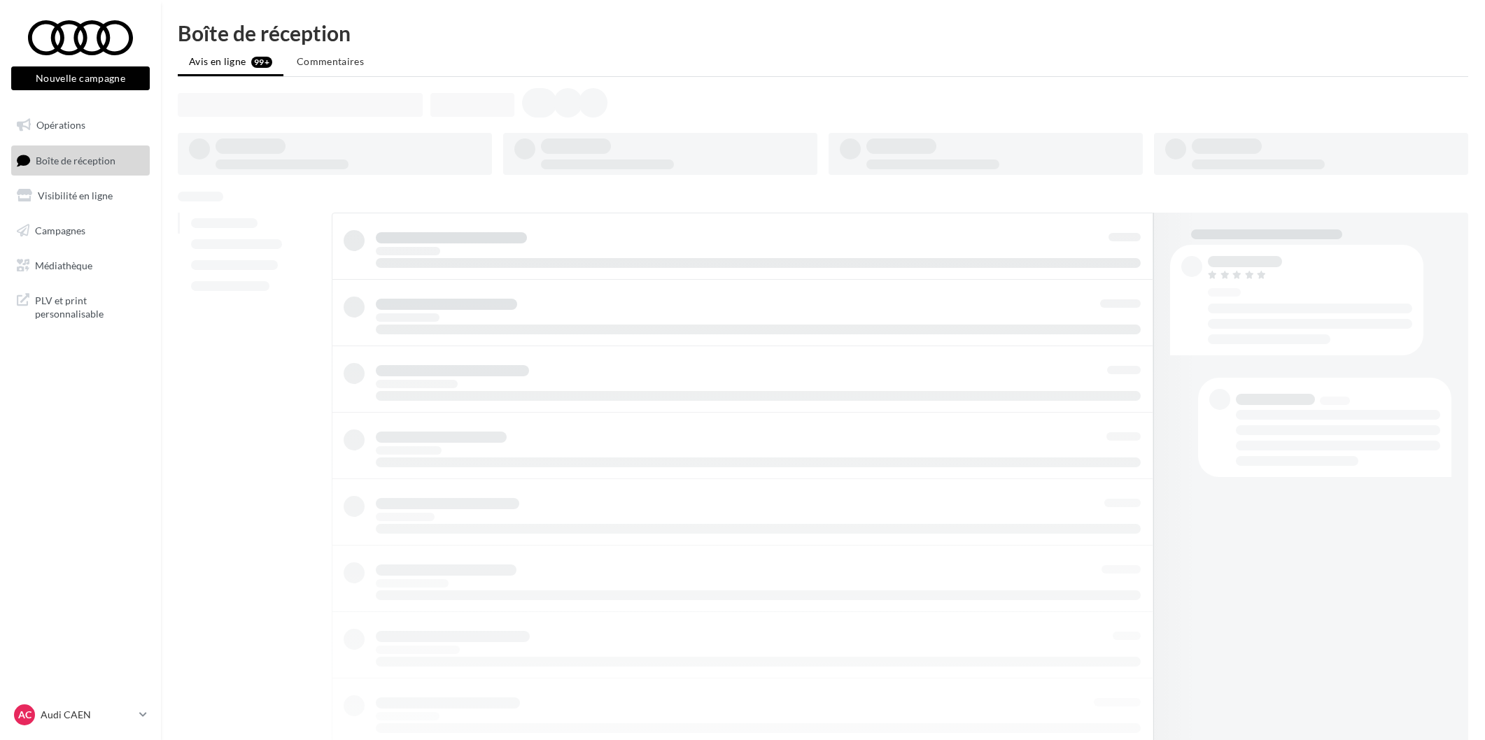 This screenshot has width=1485, height=740. I want to click on span: Visibilité en ligne, so click(75, 195).